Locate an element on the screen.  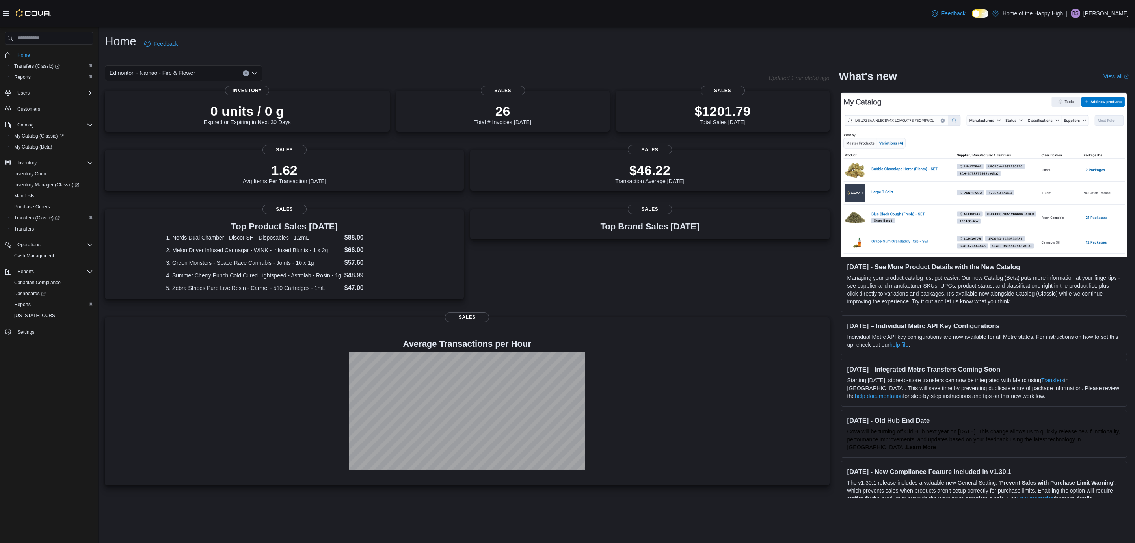
span: My Catalog (Beta) is located at coordinates (52, 147).